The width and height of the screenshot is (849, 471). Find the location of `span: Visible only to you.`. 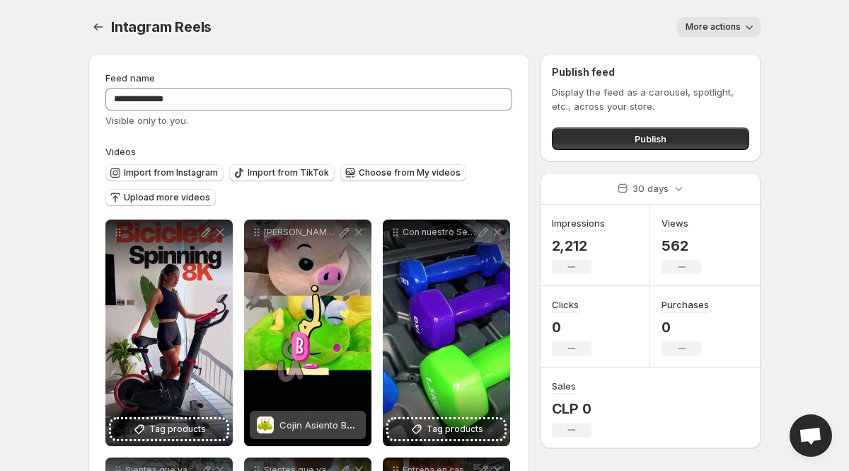

span: Visible only to you. is located at coordinates (147, 120).